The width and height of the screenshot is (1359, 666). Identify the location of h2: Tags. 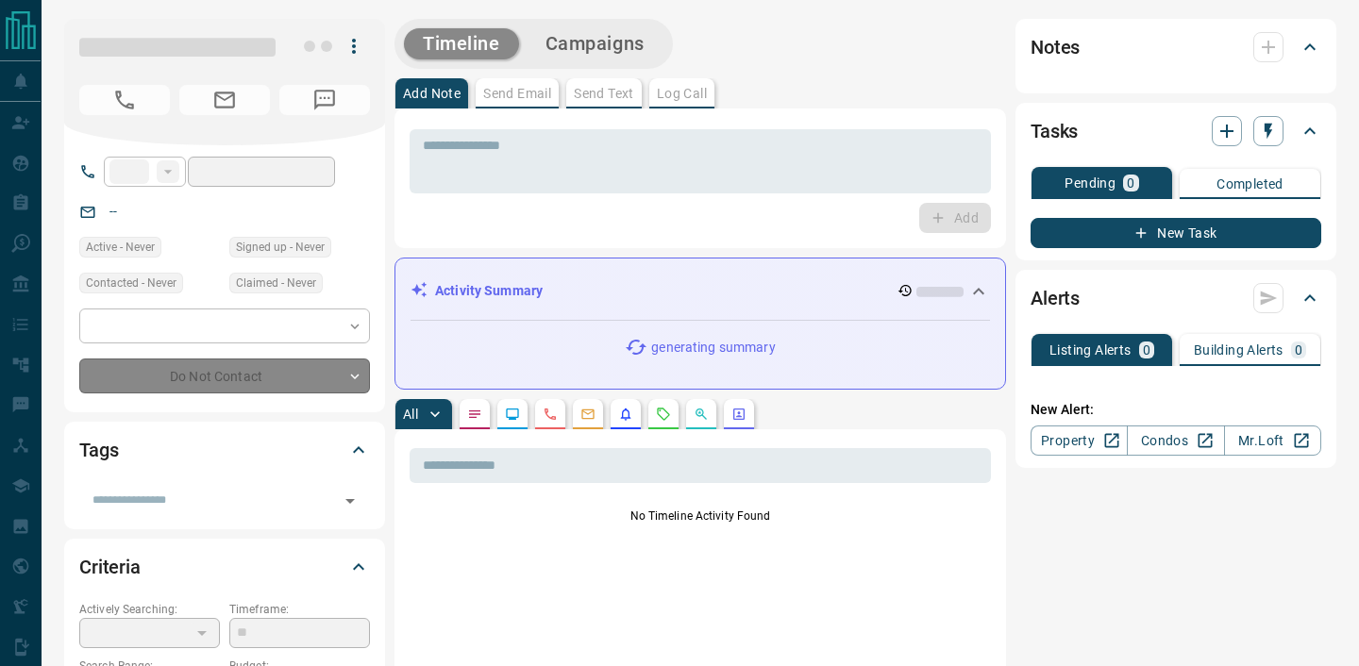
(98, 450).